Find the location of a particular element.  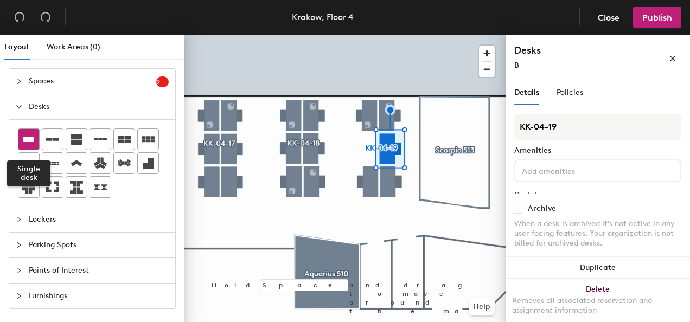

div: Krakow, Floor 4 is located at coordinates (323, 17).